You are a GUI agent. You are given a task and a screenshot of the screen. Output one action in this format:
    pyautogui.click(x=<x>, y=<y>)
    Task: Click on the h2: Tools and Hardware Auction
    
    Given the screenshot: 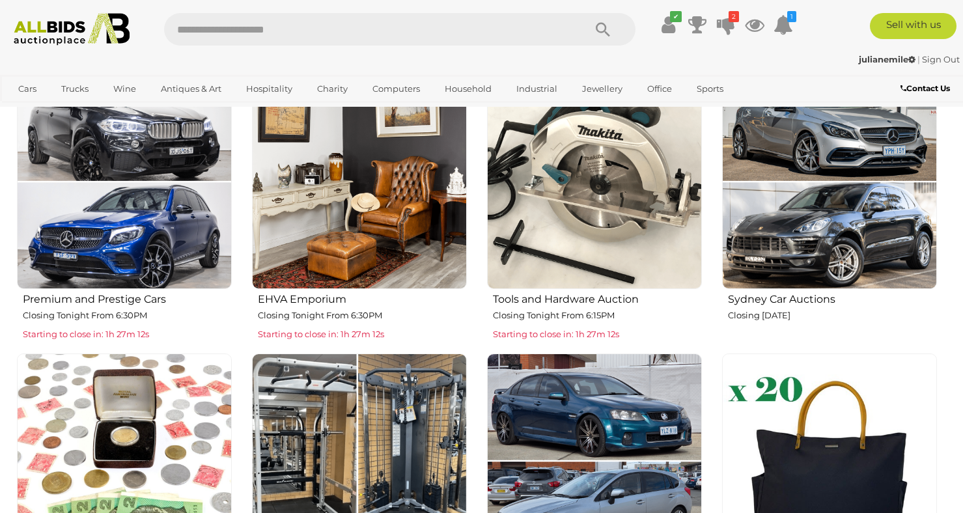 What is the action you would take?
    pyautogui.click(x=597, y=297)
    